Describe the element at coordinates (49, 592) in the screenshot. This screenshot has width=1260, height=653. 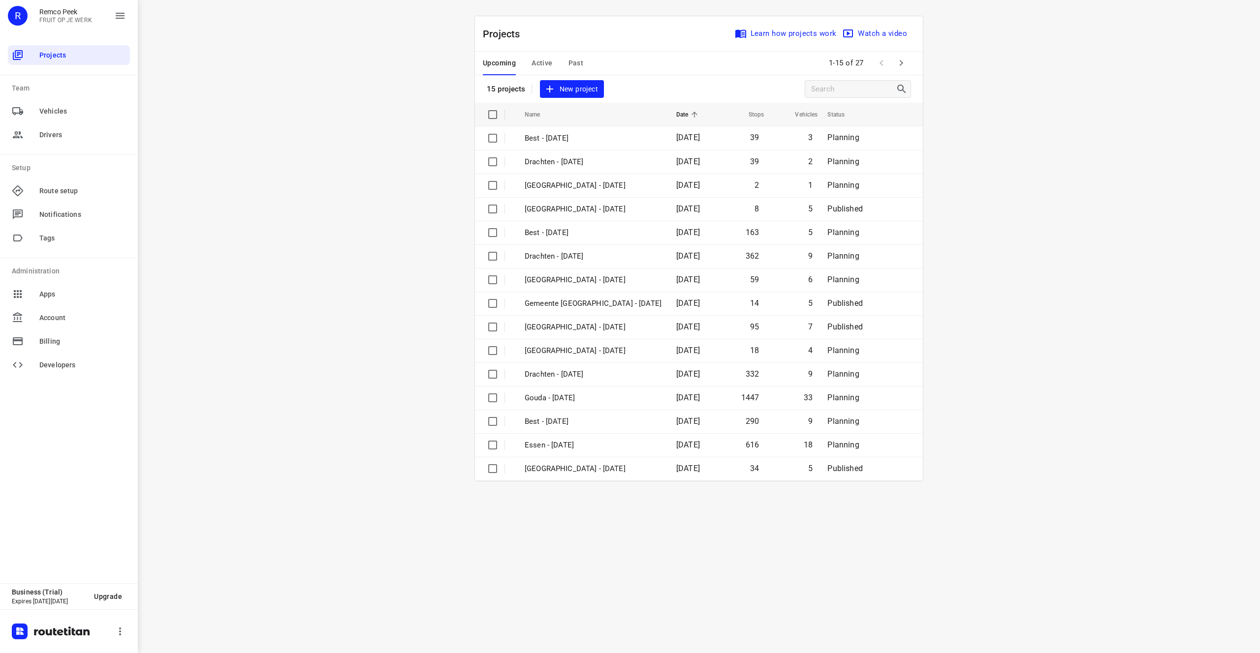
I see `p: Business (Trial)` at that location.